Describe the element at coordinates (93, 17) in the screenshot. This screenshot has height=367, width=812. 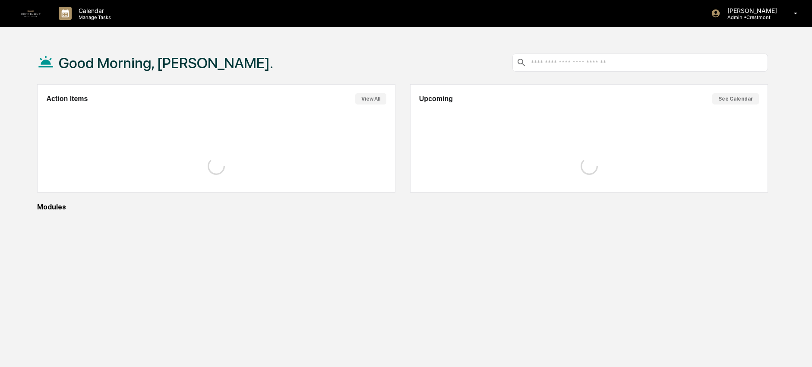
I see `p: Manage Tasks` at that location.